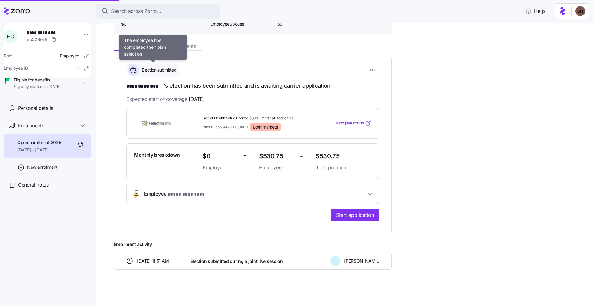 This screenshot has height=306, width=593. I want to click on span: H C, so click(10, 36).